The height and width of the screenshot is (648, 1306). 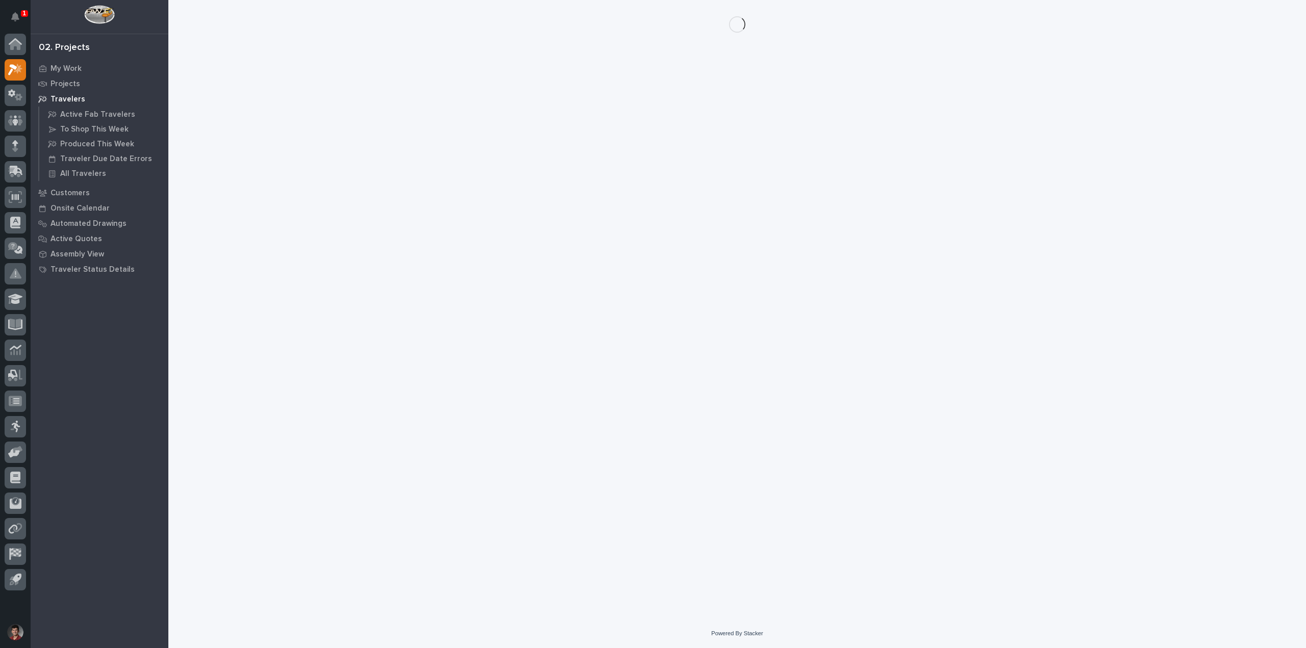 What do you see at coordinates (99, 208) in the screenshot?
I see `a: Onsite Calendar` at bounding box center [99, 208].